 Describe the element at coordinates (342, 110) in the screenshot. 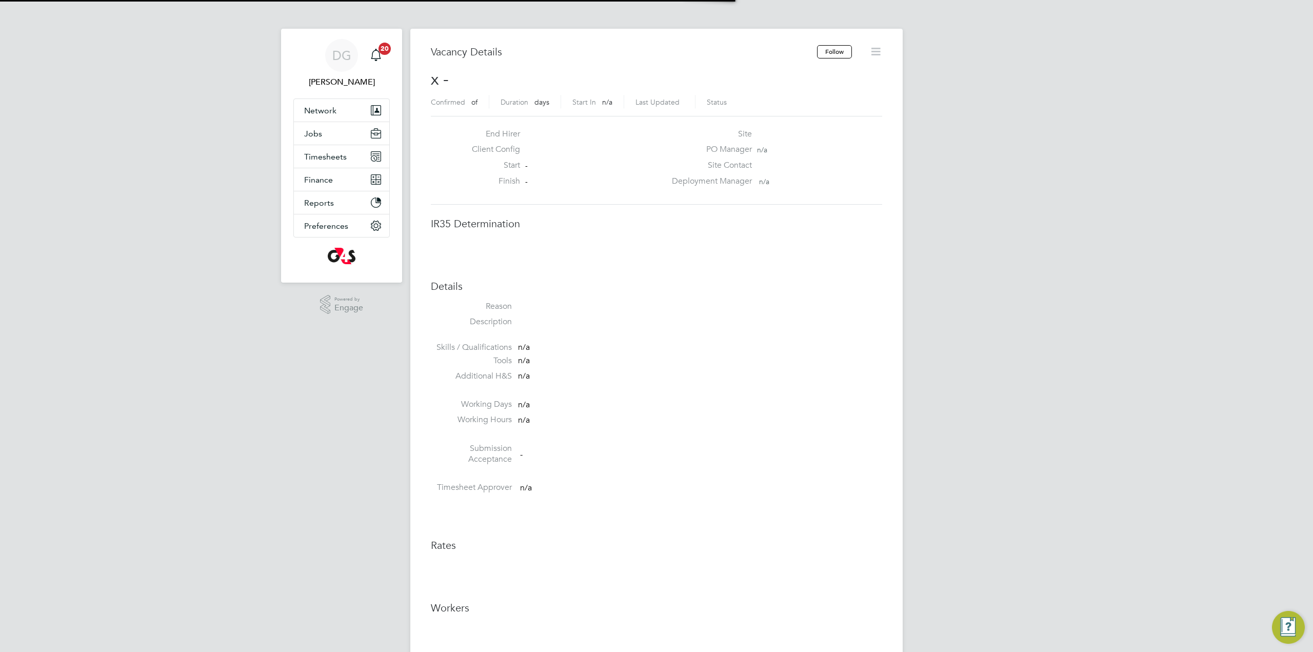

I see `button: Network` at that location.